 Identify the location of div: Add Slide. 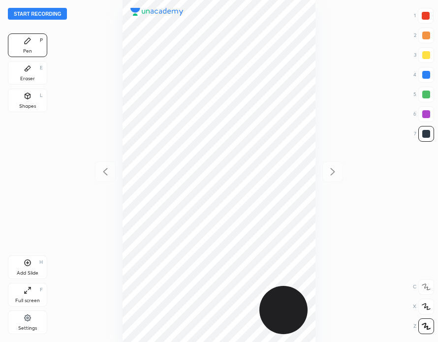
(28, 273).